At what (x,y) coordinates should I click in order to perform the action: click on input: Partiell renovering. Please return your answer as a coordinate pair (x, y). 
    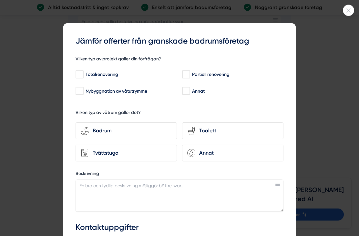
    Looking at the image, I should click on (185, 75).